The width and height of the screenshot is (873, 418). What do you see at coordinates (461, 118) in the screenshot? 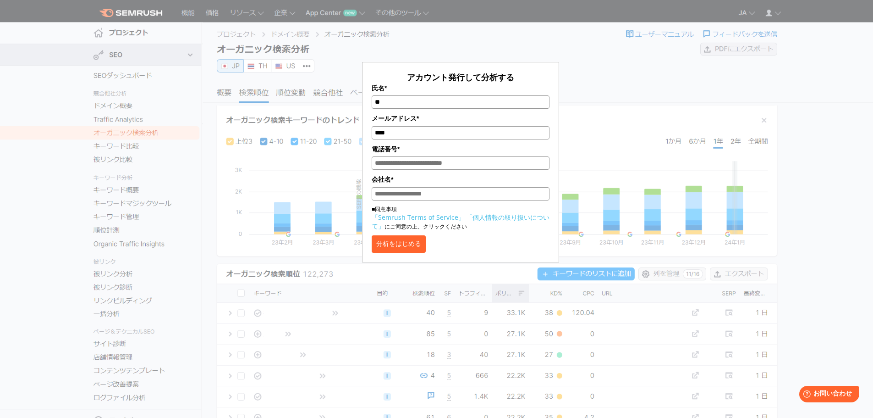
I see `label: メールアドレス*` at bounding box center [461, 118].